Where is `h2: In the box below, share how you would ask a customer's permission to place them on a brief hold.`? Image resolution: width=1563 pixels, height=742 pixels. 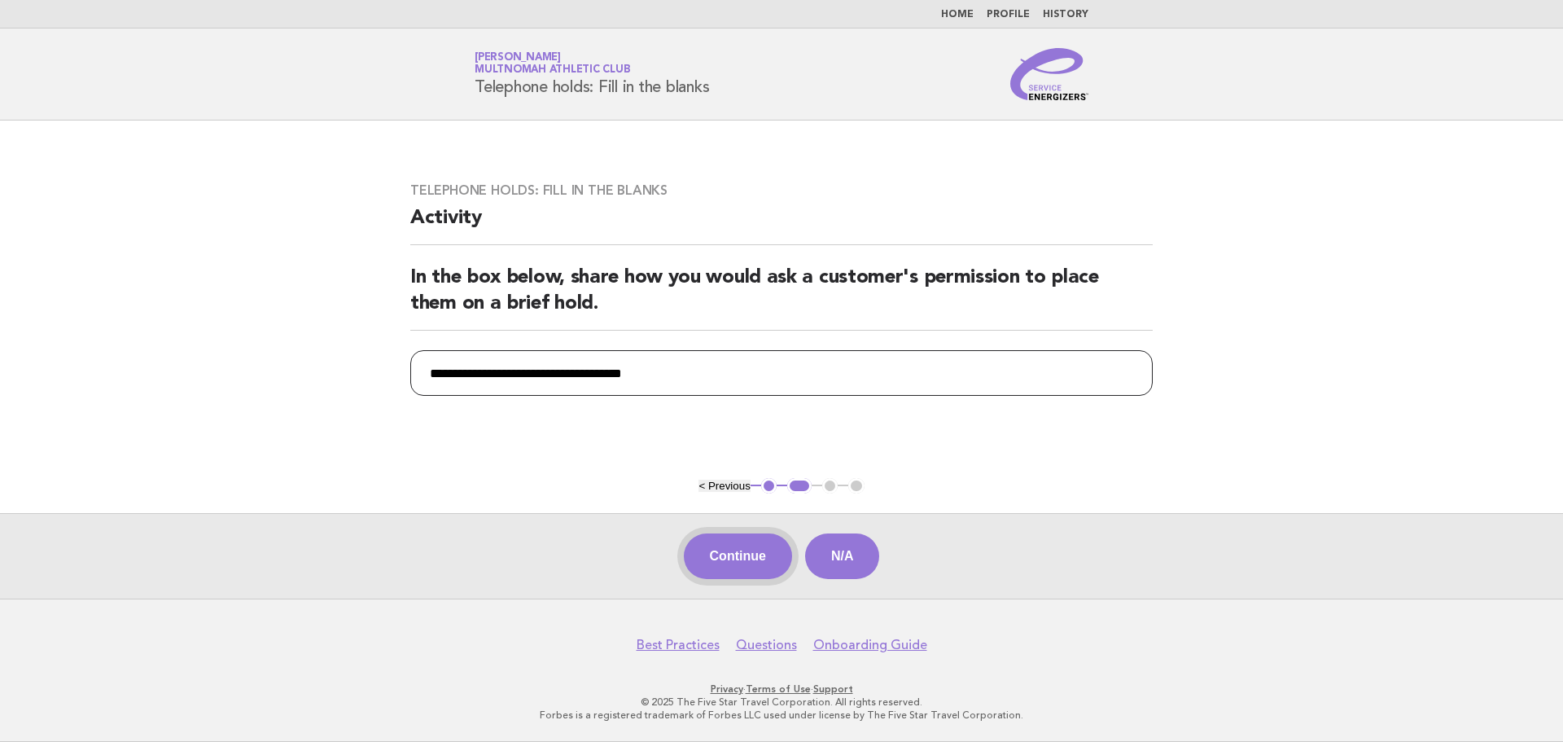
h2: In the box below, share how you would ask a customer's permission to place them on a brief hold. is located at coordinates (782, 297).